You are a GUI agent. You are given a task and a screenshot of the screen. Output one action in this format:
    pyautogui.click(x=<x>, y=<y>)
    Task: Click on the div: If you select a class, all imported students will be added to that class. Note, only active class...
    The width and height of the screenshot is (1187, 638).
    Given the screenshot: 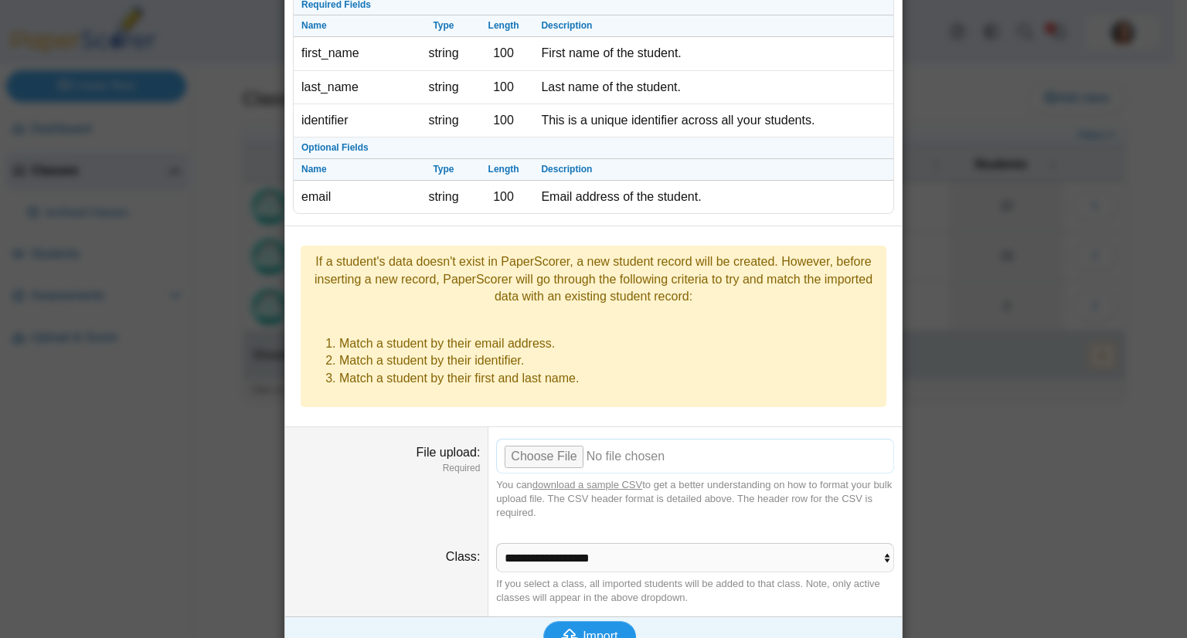 What is the action you would take?
    pyautogui.click(x=695, y=591)
    